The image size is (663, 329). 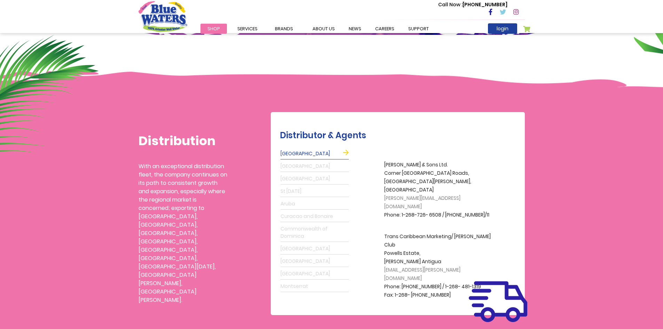 What do you see at coordinates (163, 16) in the screenshot?
I see `a: store logo` at bounding box center [163, 16].